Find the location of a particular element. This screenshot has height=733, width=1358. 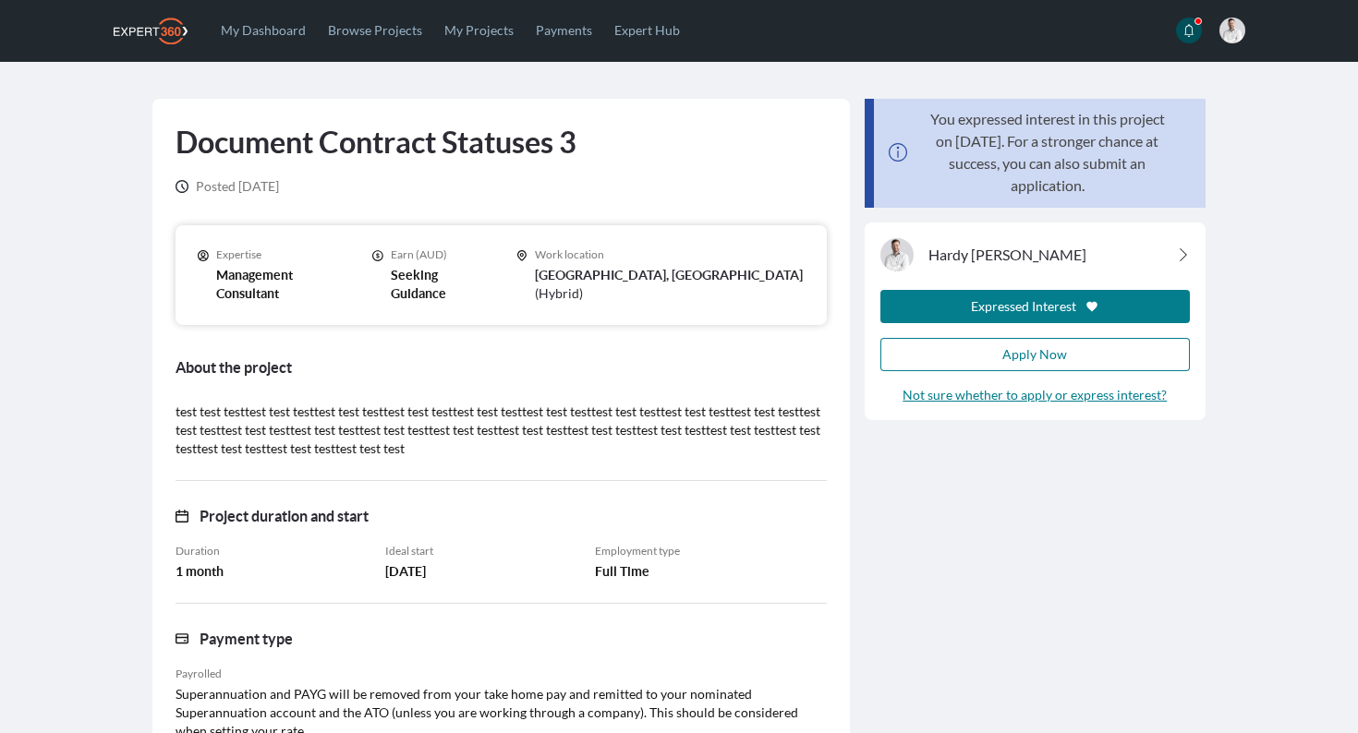

span: Posted is located at coordinates (215, 186).